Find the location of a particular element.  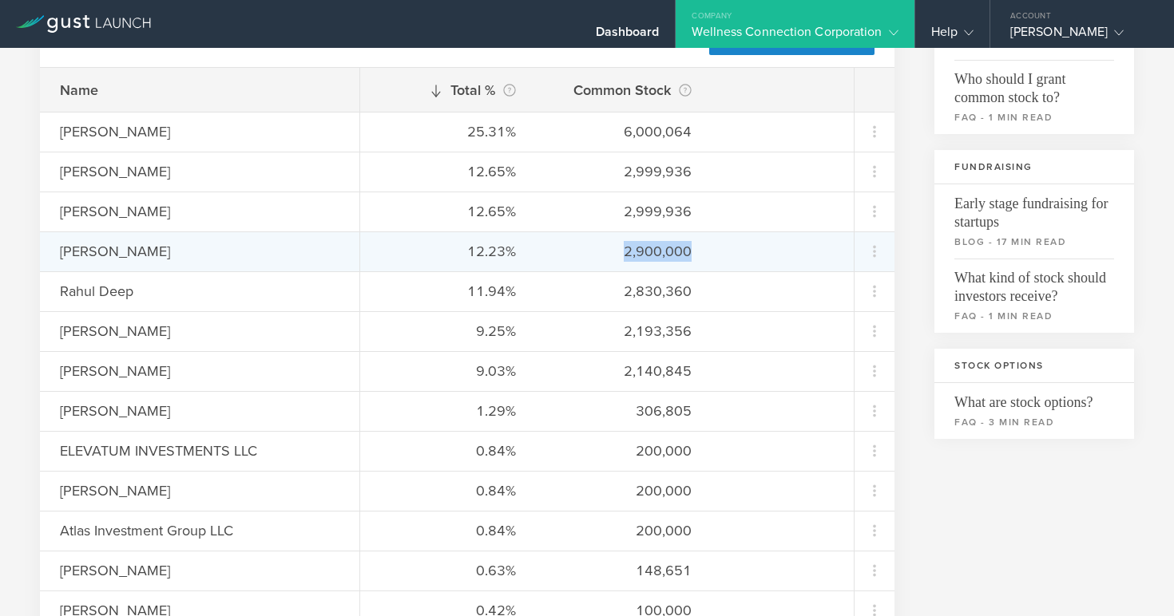

h3: Fundraising is located at coordinates (1034, 167).